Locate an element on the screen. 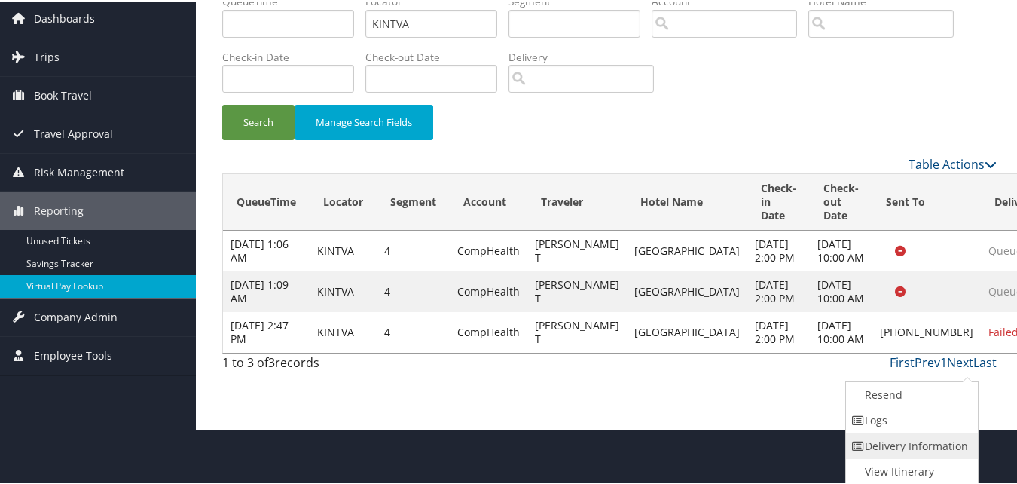 The image size is (1017, 484). th: Traveler: activate to sort column ascending is located at coordinates (577, 200).